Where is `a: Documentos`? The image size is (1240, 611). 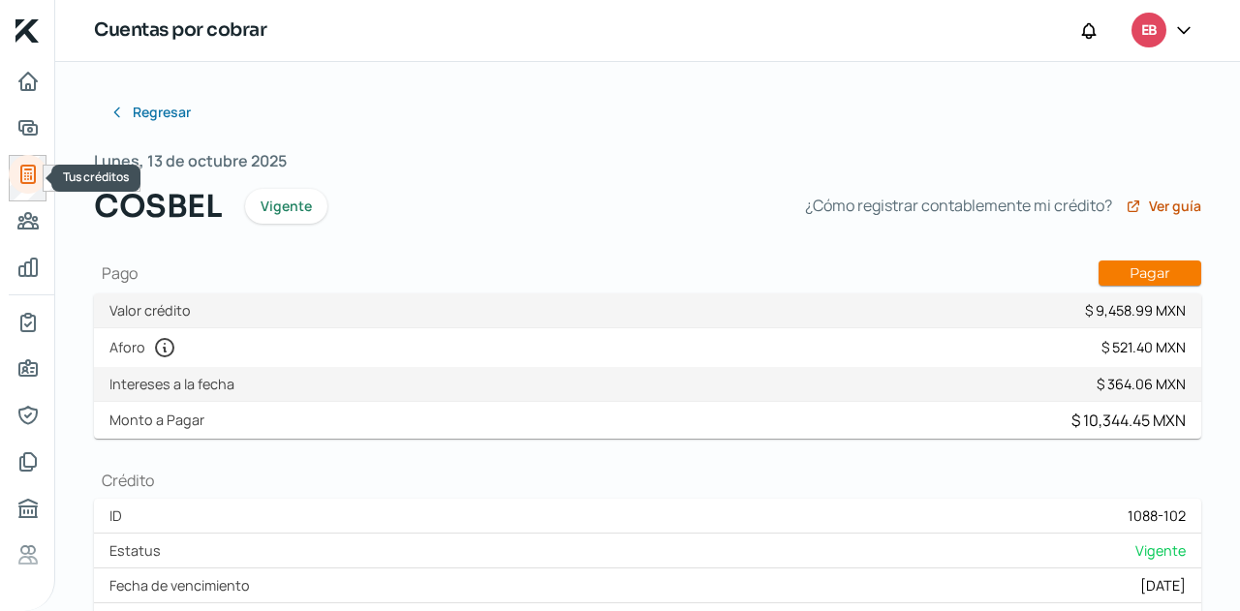
a: Documentos is located at coordinates (28, 462).